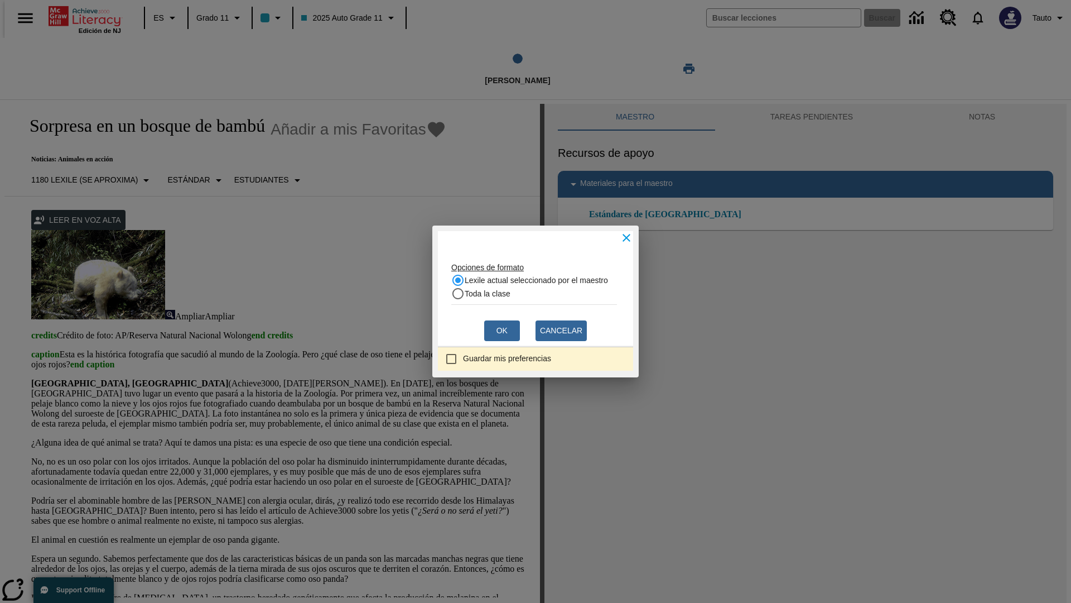 This screenshot has height=603, width=1071. Describe the element at coordinates (488, 293) in the screenshot. I see `span: Toda la clase` at that location.